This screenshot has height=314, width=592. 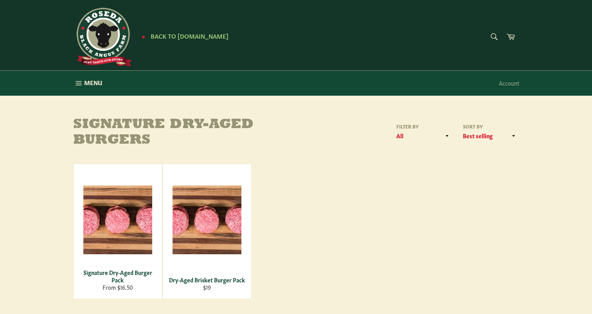 What do you see at coordinates (88, 83) in the screenshot?
I see `button: Menu` at bounding box center [88, 83].